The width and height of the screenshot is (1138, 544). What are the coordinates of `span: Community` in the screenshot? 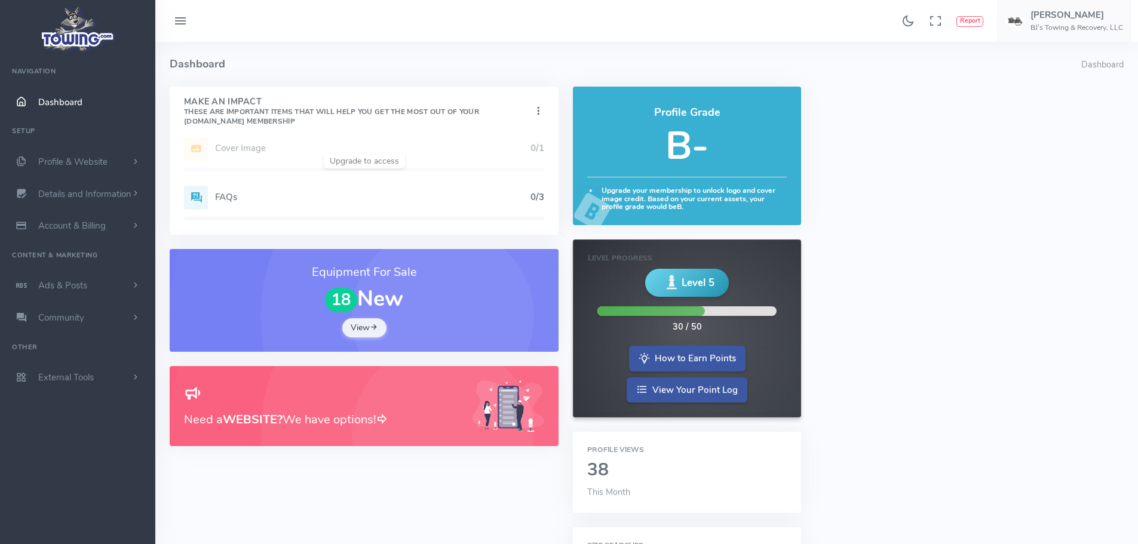 It's located at (61, 318).